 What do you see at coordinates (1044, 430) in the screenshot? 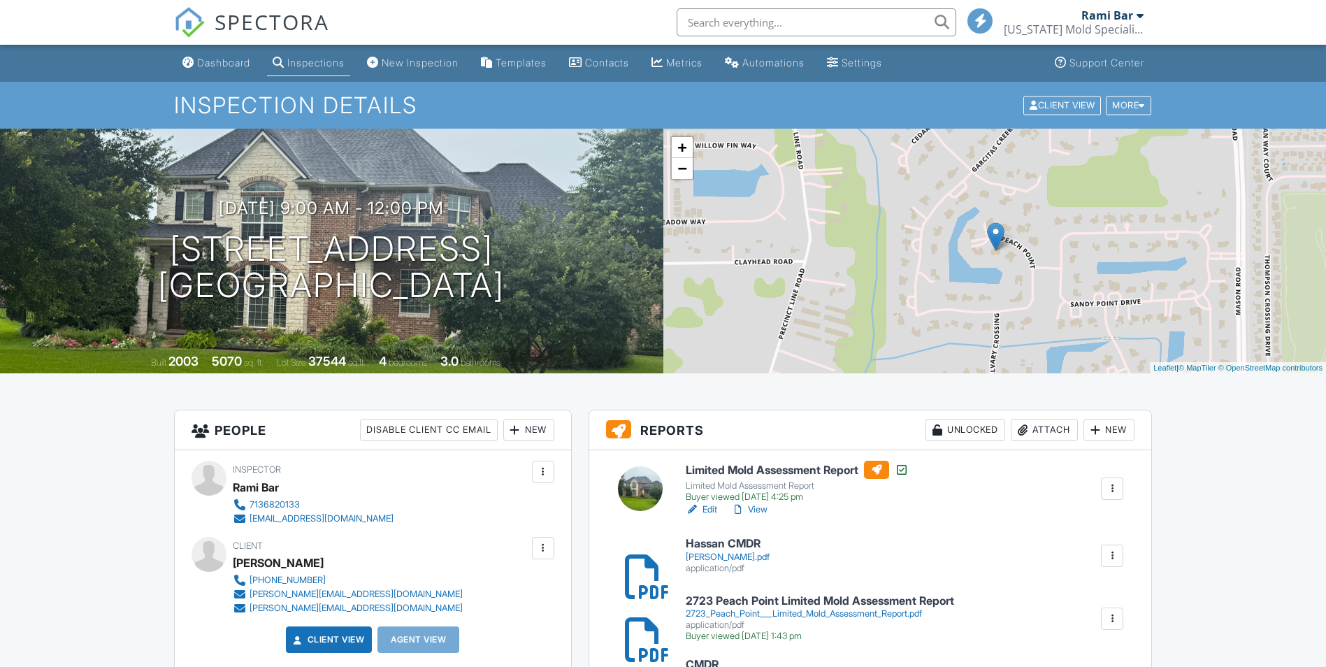
I see `div: Attach` at bounding box center [1044, 430].